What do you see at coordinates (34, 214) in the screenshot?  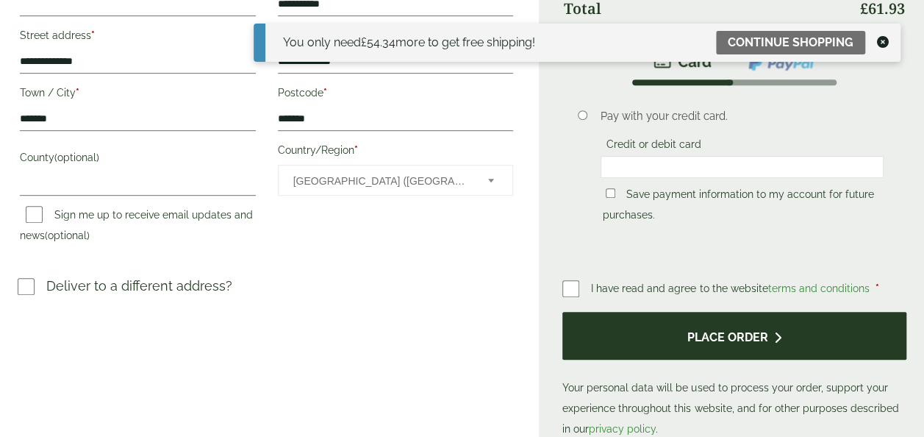 I see `input: Sign me up to receive email updates and news(optional)` at bounding box center [34, 214].